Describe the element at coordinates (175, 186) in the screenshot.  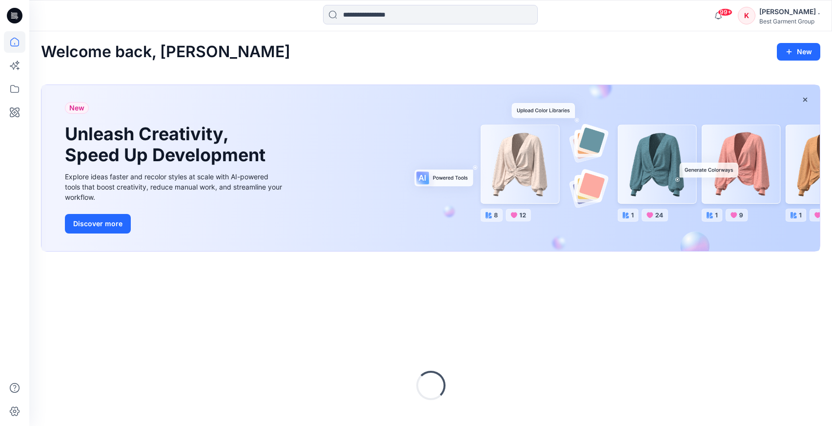
I see `div: Explore ideas faster and recolor styles at scale with AI-powered tools that boost creativity, red...` at that location.